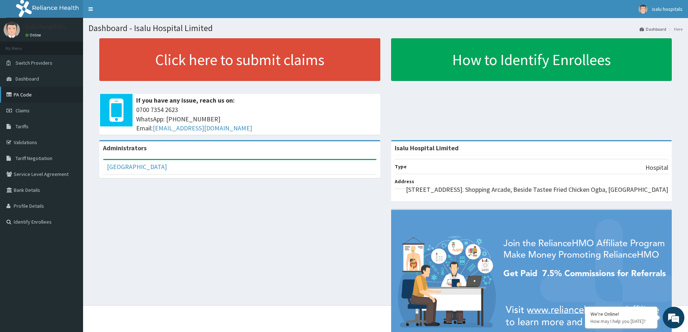  Describe the element at coordinates (34, 35) in the screenshot. I see `a: Online` at that location.